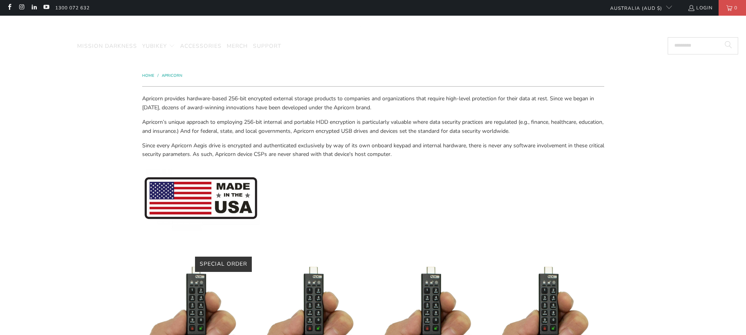  What do you see at coordinates (172, 76) in the screenshot?
I see `a: Apricorn` at bounding box center [172, 76].